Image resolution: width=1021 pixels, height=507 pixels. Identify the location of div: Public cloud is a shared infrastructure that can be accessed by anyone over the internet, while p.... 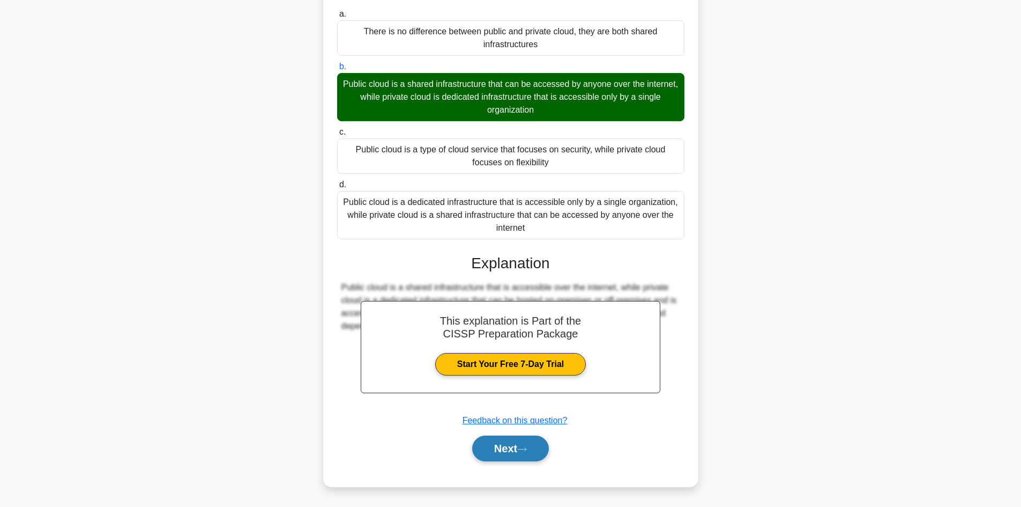
(511, 97).